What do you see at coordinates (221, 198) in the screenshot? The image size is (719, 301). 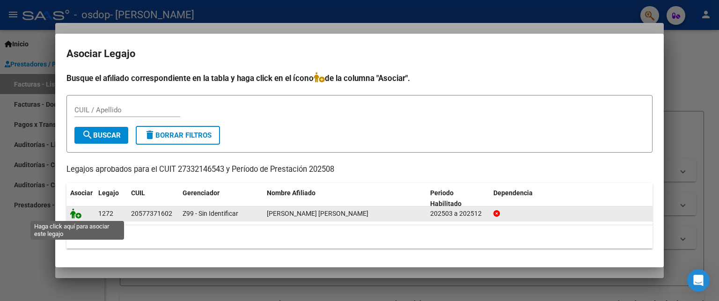 I see `datatable-header-cell: Gerenciador` at bounding box center [221, 198].